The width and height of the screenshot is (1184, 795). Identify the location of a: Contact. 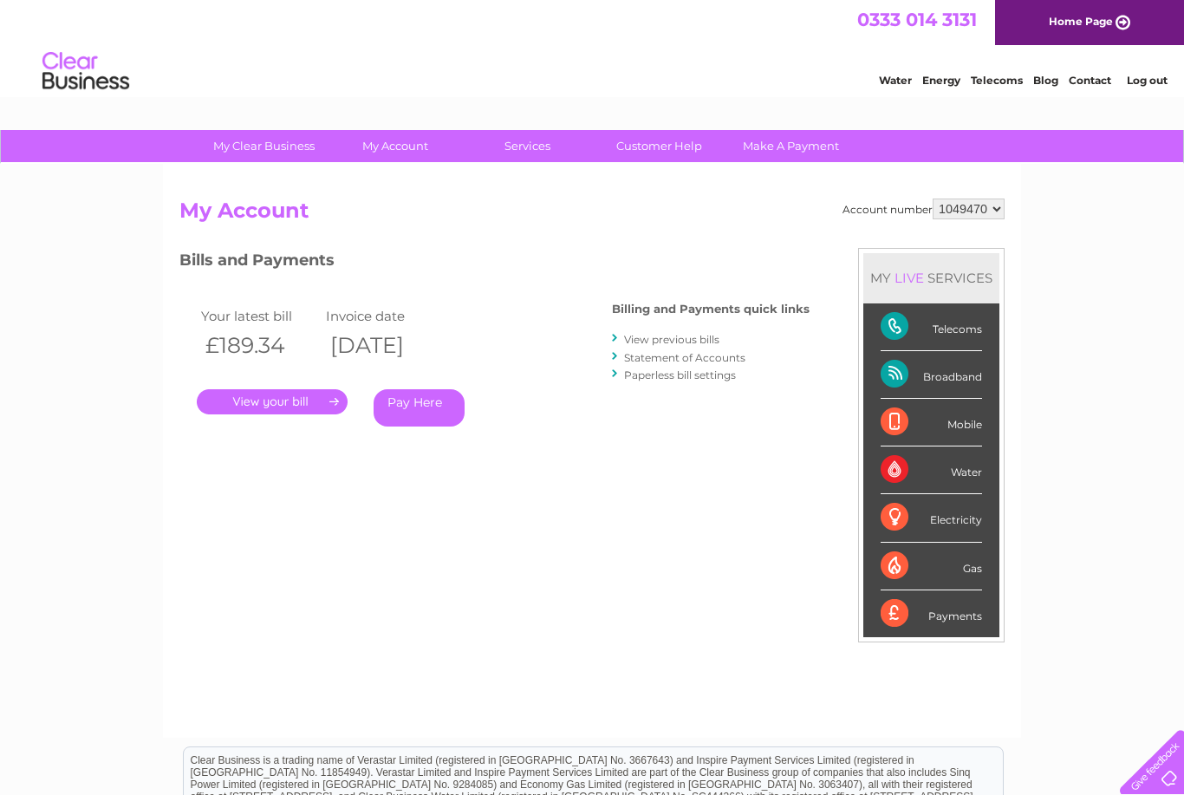
(1089, 80).